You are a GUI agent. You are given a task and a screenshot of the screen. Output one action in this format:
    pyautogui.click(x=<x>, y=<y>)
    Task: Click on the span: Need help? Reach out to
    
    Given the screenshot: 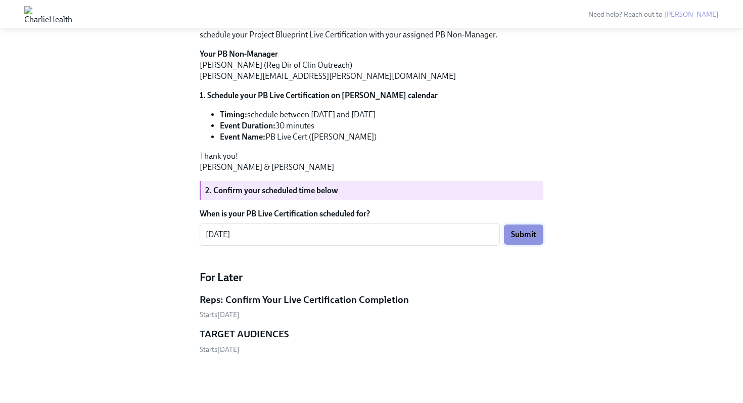 What is the action you would take?
    pyautogui.click(x=653, y=14)
    